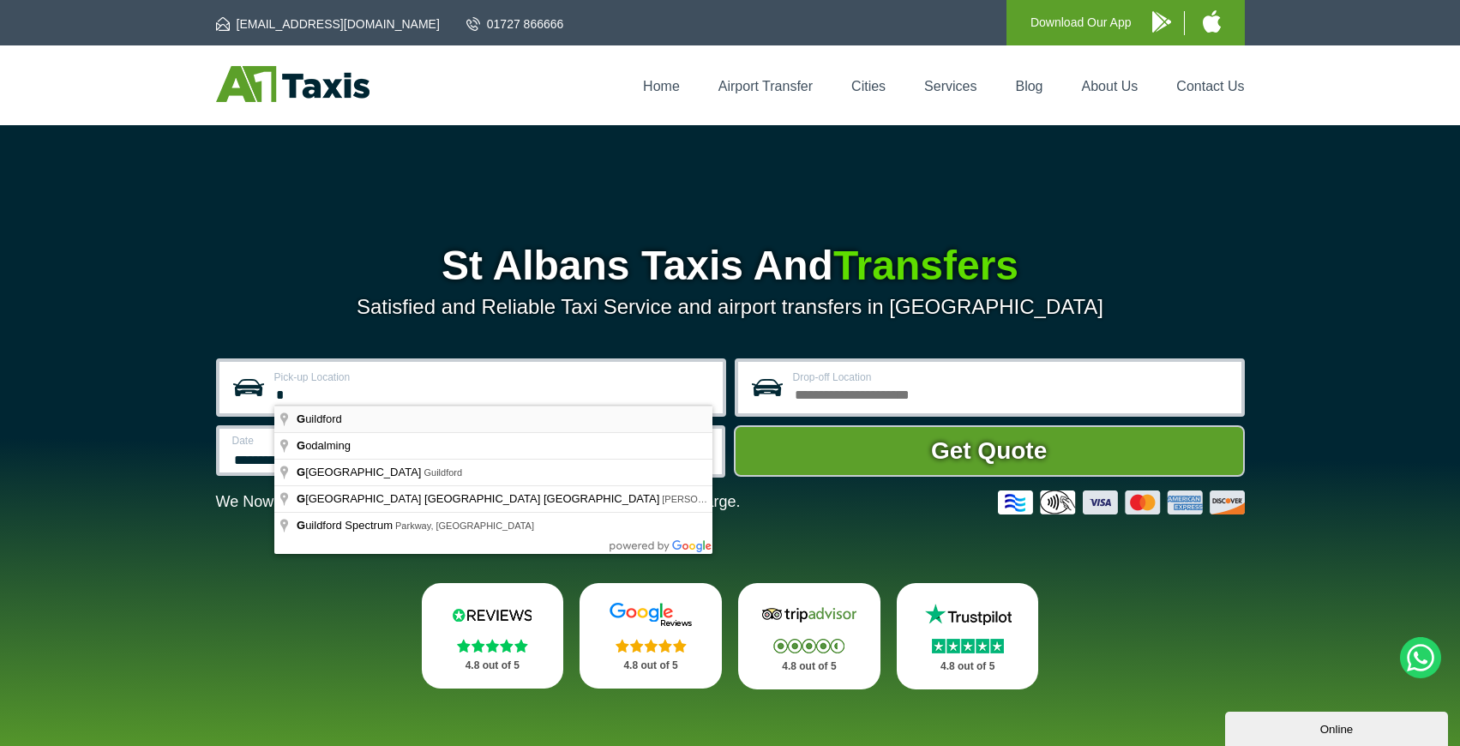  I want to click on a: Google Stars 4.8 out of 5, so click(651, 635).